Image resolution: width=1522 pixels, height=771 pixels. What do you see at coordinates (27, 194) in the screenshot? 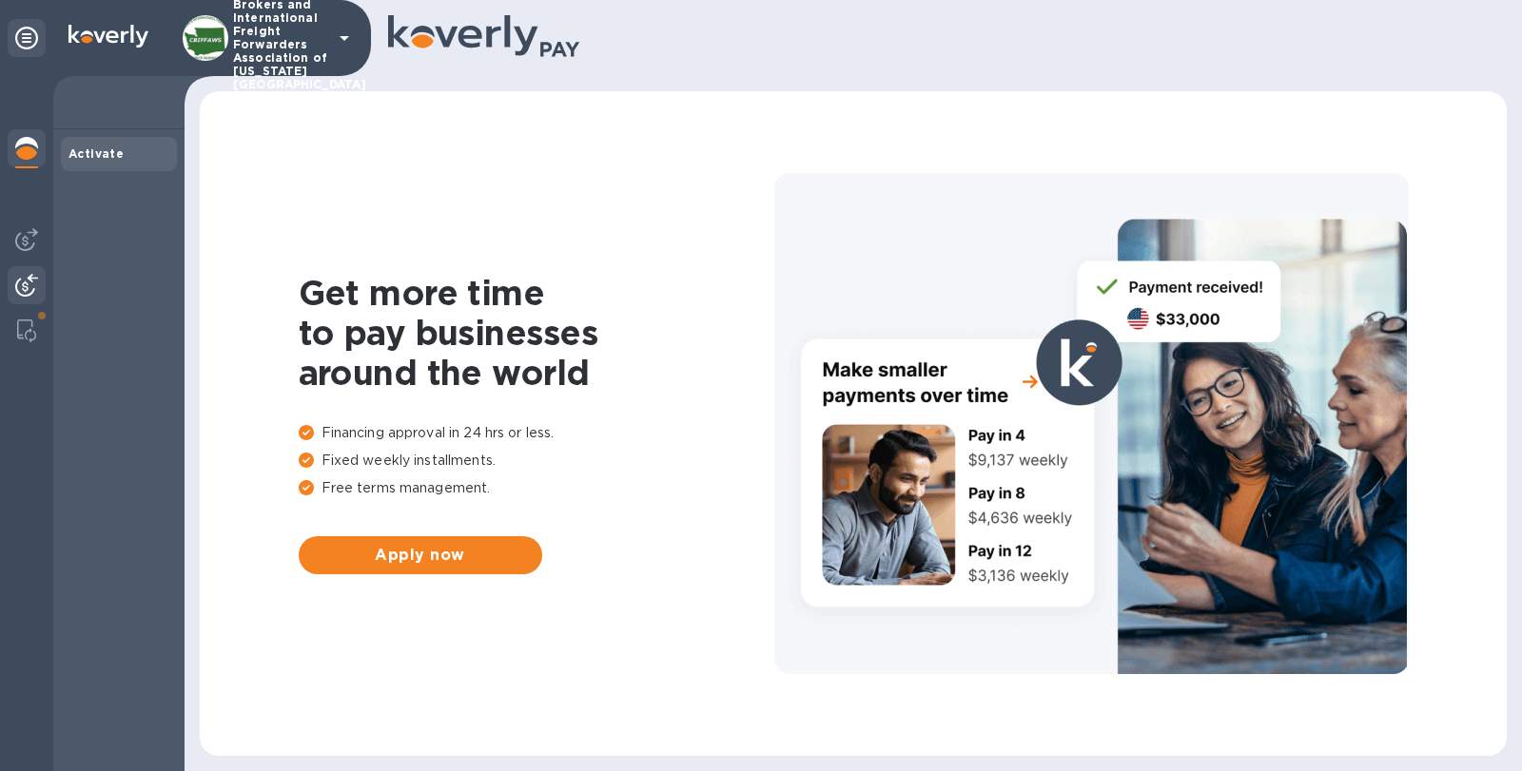
I see `img: Foreign exchange` at bounding box center [27, 194].